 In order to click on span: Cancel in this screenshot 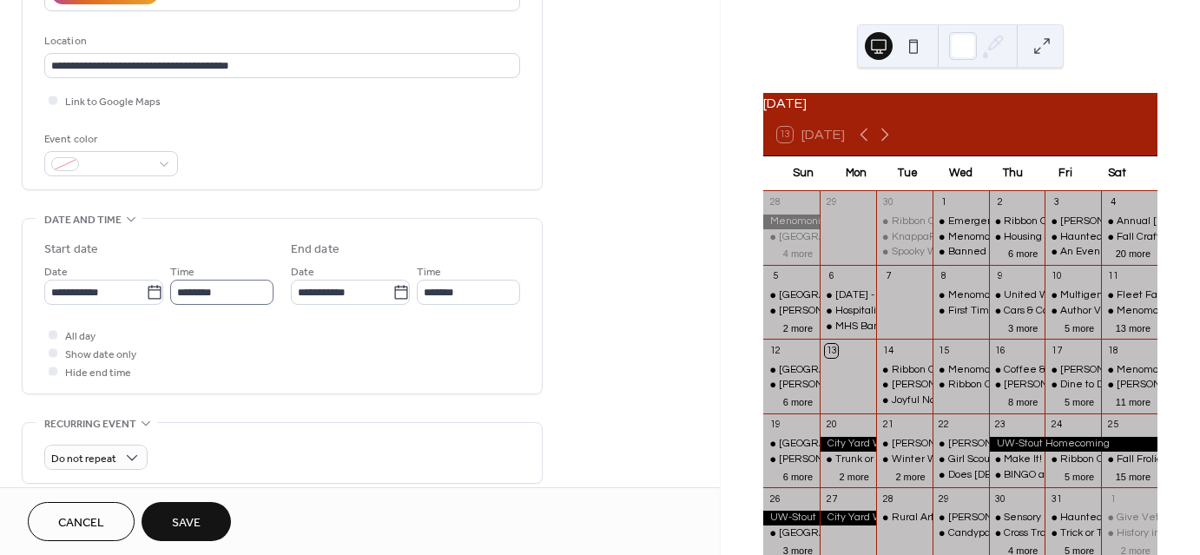, I will do `click(81, 523)`.